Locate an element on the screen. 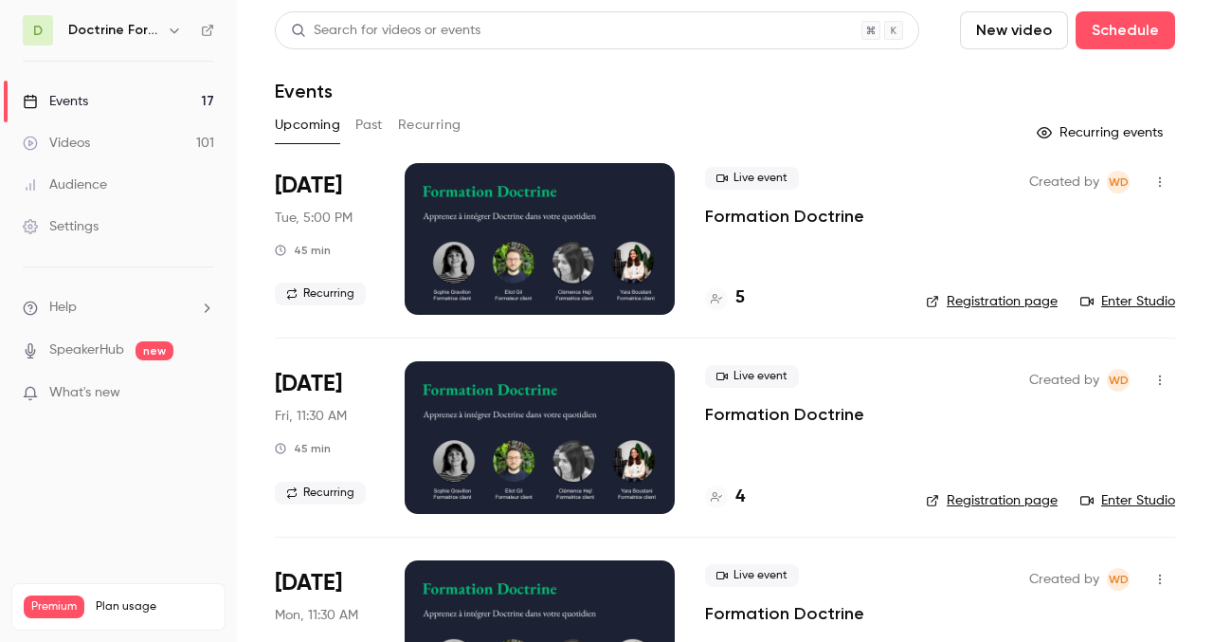 This screenshot has height=642, width=1213. div: Search for videos or events is located at coordinates (386, 30).